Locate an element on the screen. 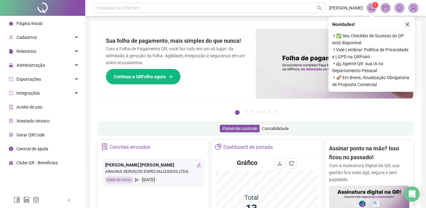 This screenshot has height=208, width=426. span: 1 is located at coordinates (375, 5).